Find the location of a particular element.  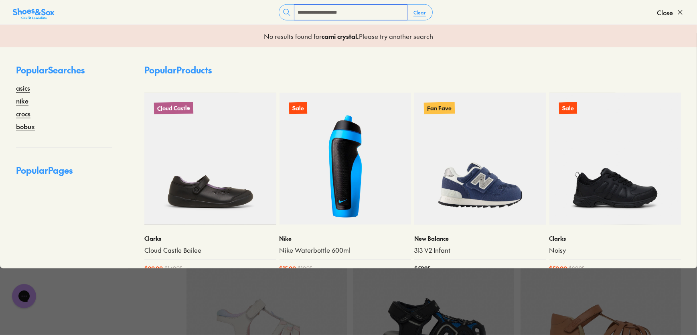

p: Popular Pages is located at coordinates (64, 173).